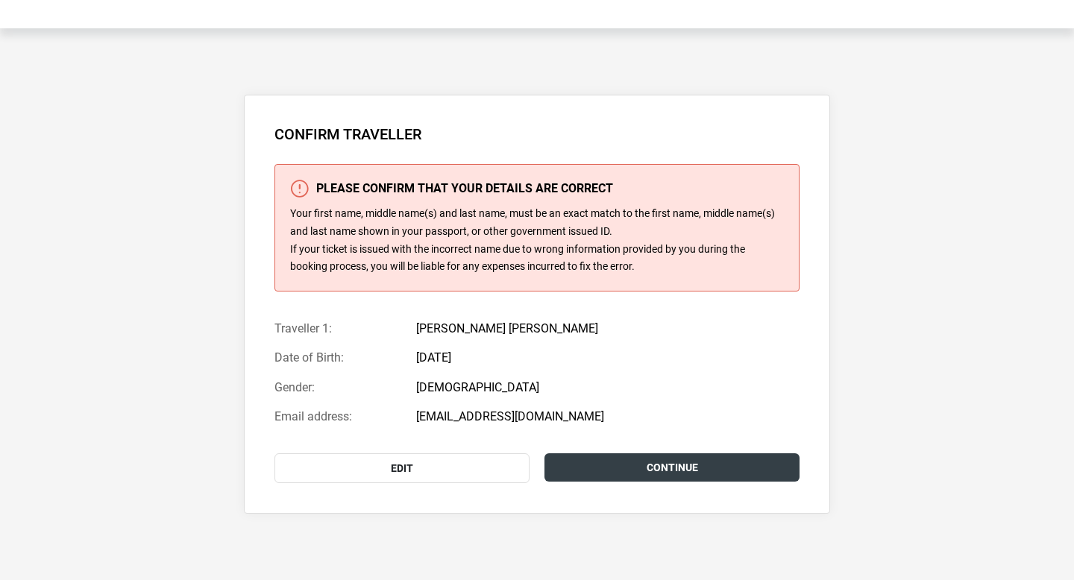 This screenshot has height=580, width=1074. Describe the element at coordinates (338, 416) in the screenshot. I see `span: Email address:` at that location.